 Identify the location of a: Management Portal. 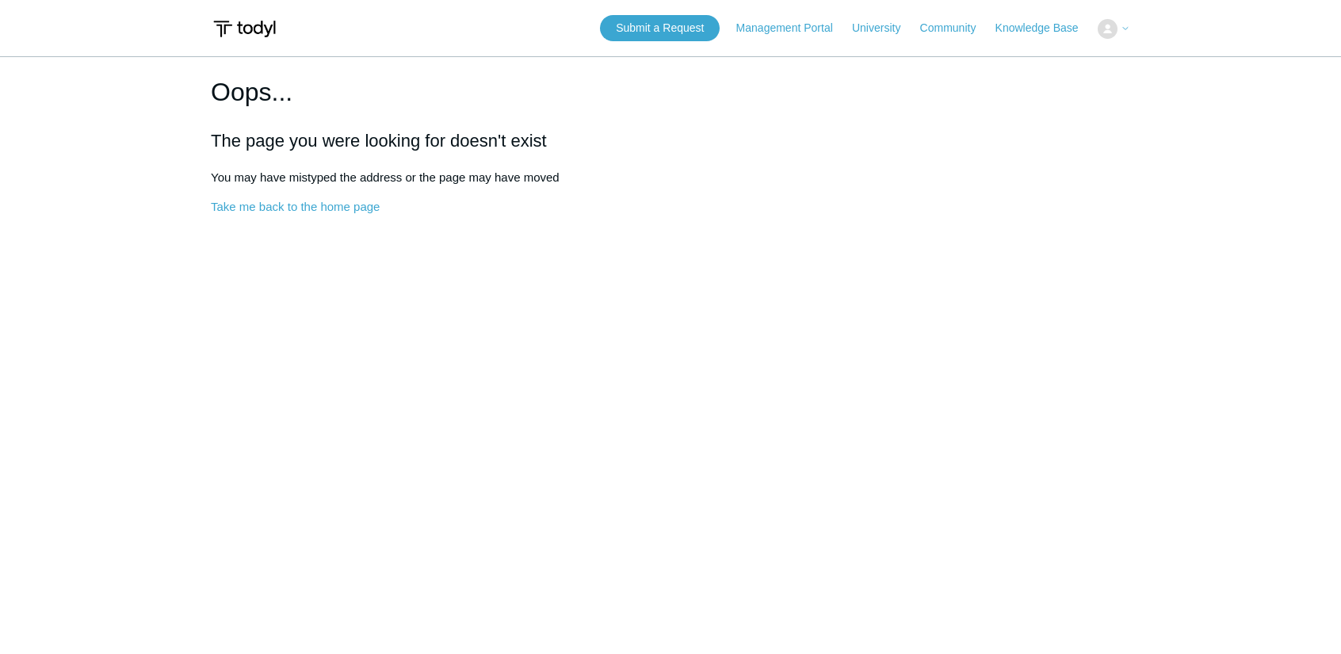
(793, 28).